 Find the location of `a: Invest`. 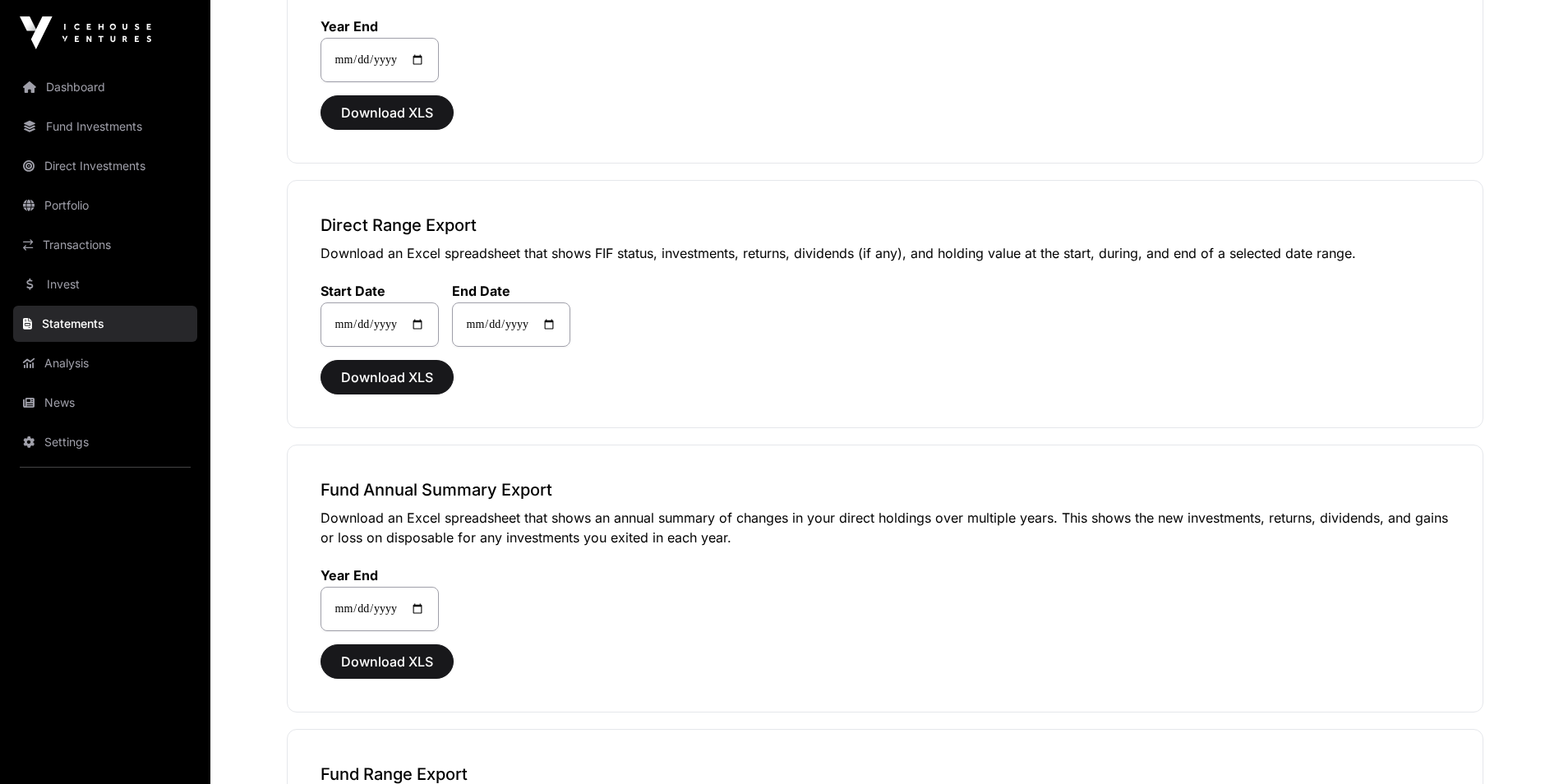

a: Invest is located at coordinates (106, 284).